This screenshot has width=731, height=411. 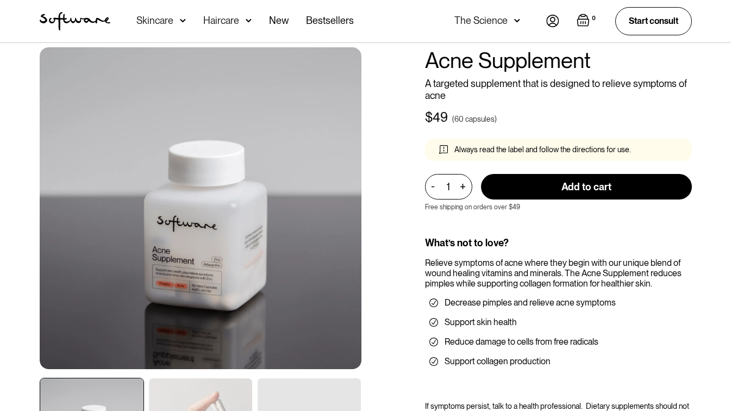 What do you see at coordinates (441, 117) in the screenshot?
I see `div: 49` at bounding box center [441, 117].